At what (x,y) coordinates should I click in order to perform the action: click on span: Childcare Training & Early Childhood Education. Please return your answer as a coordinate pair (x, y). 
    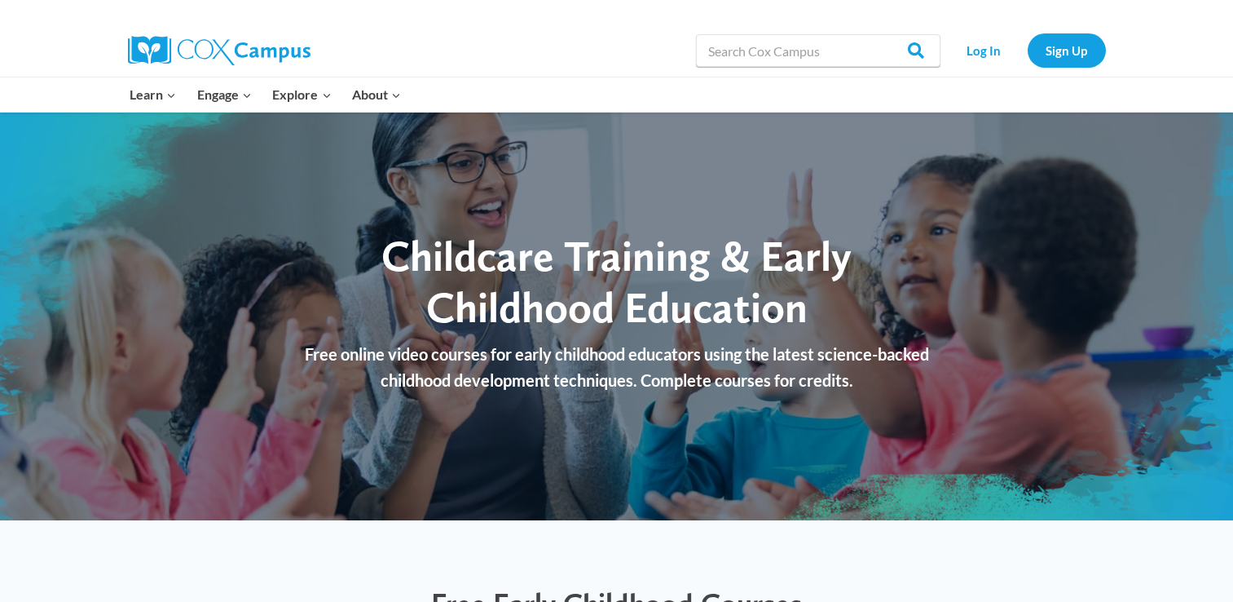
    Looking at the image, I should click on (616, 280).